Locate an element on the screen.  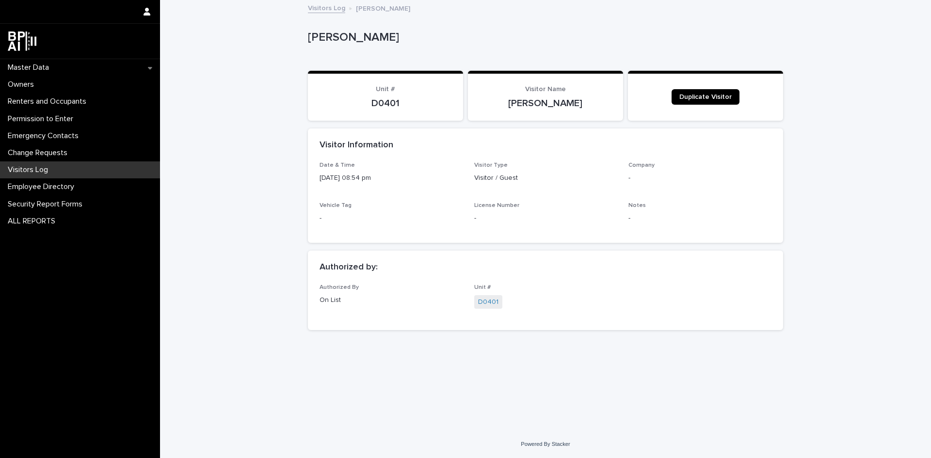
a: D0401 is located at coordinates (488, 302).